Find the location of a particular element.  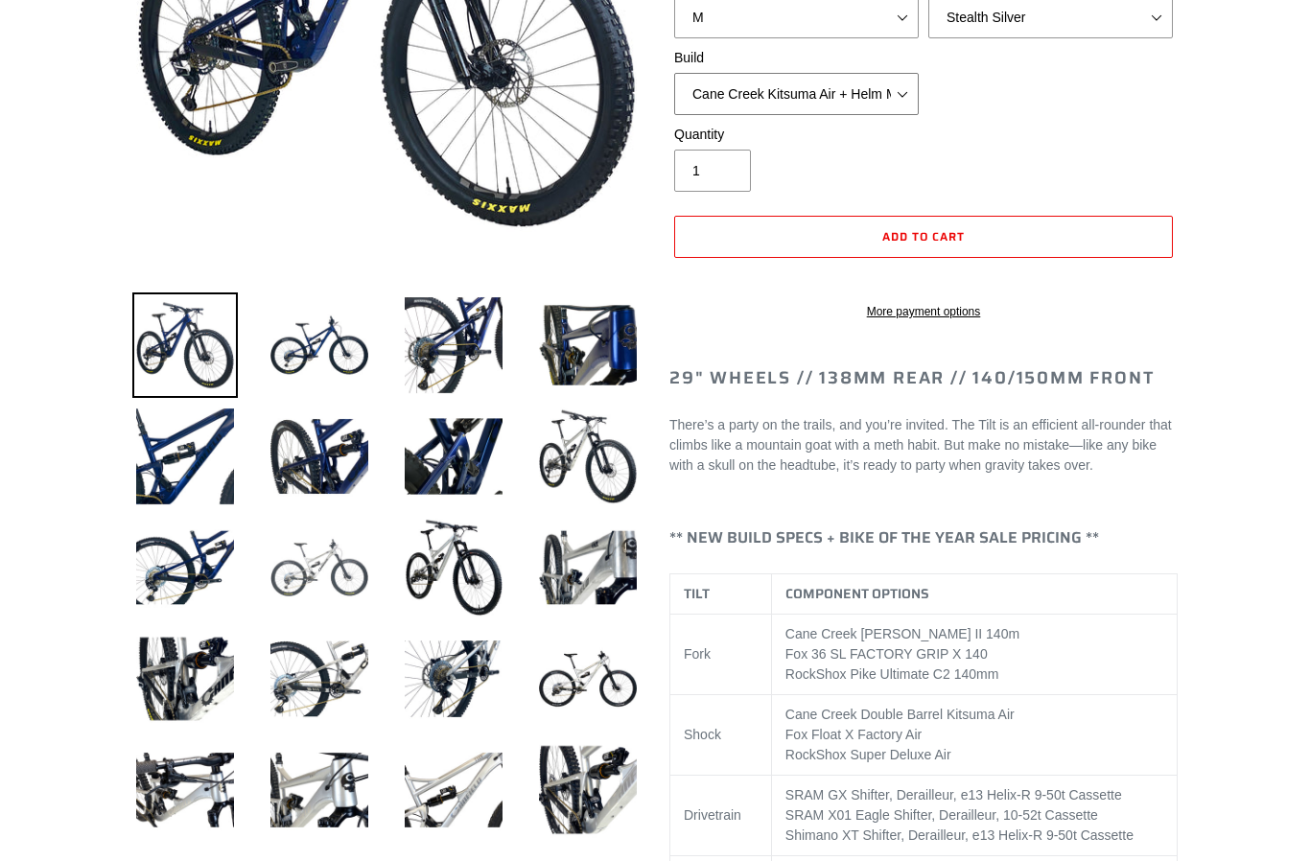

td: Shock is located at coordinates (721, 735).